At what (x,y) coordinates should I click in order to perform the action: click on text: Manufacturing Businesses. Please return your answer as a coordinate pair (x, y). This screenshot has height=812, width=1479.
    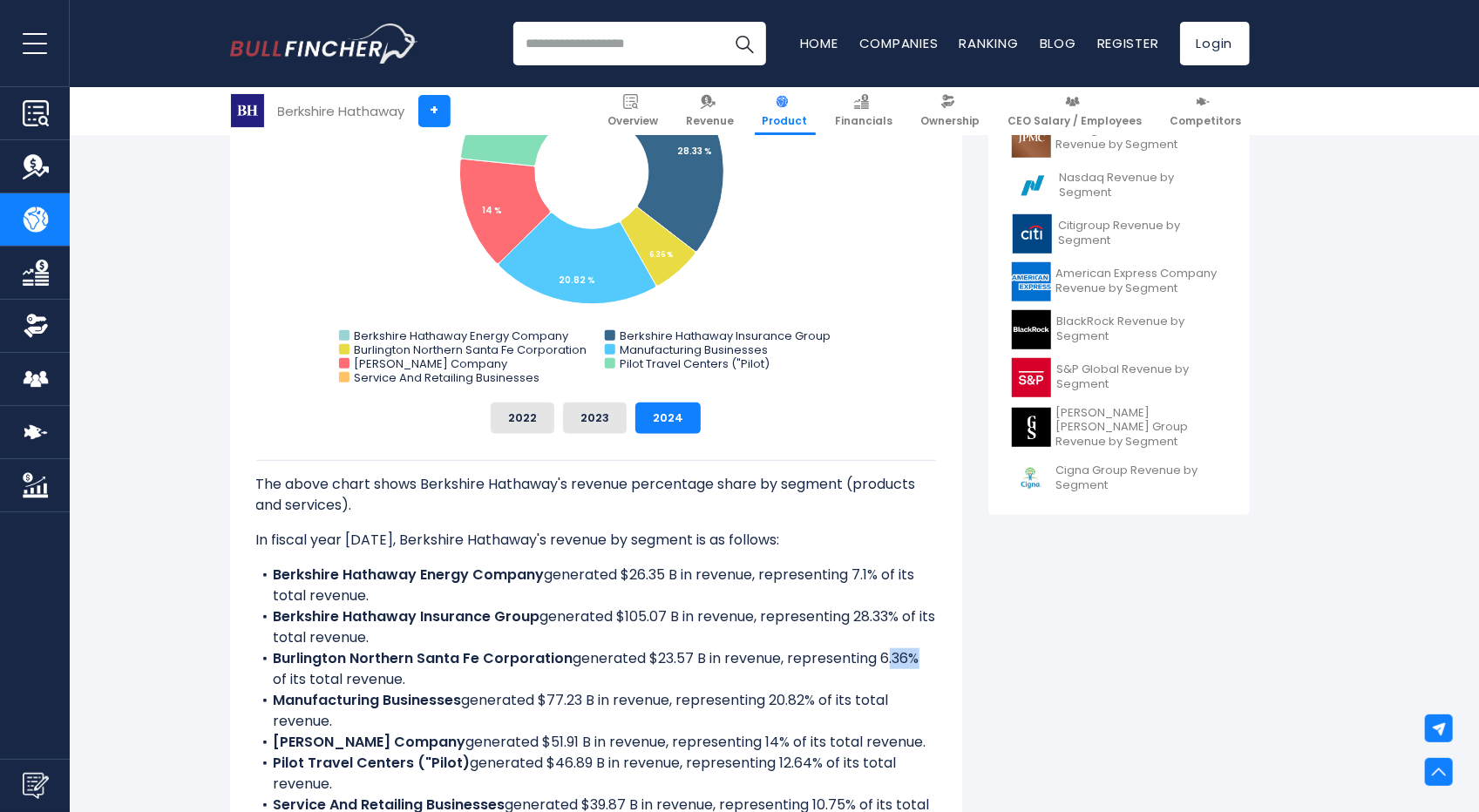
    Looking at the image, I should click on (693, 349).